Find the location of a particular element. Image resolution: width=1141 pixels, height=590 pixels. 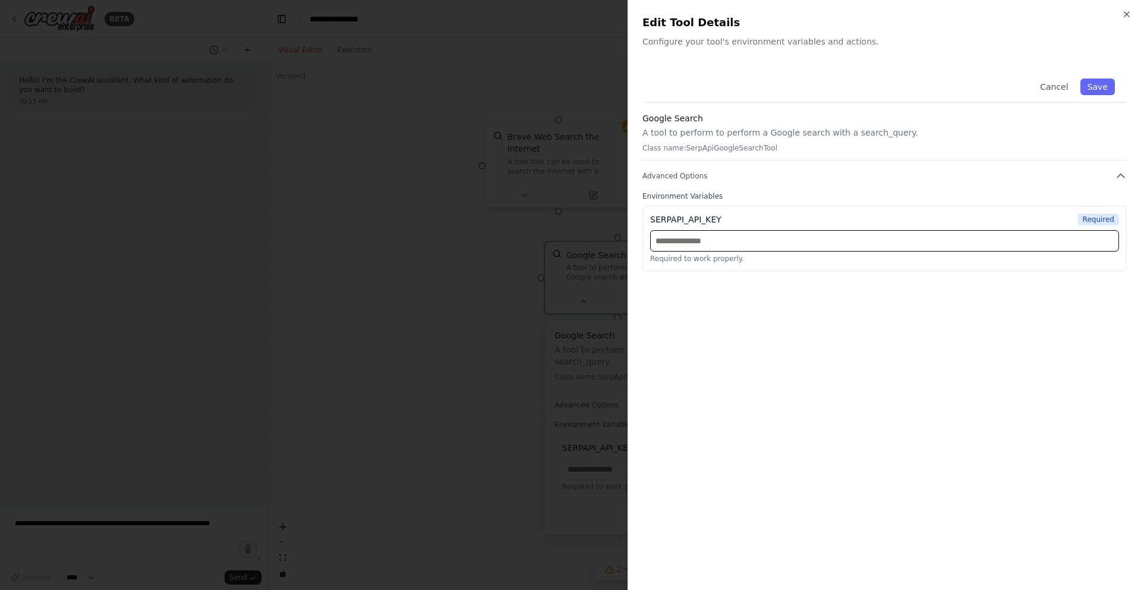

span: Advanced Options is located at coordinates (675, 176).